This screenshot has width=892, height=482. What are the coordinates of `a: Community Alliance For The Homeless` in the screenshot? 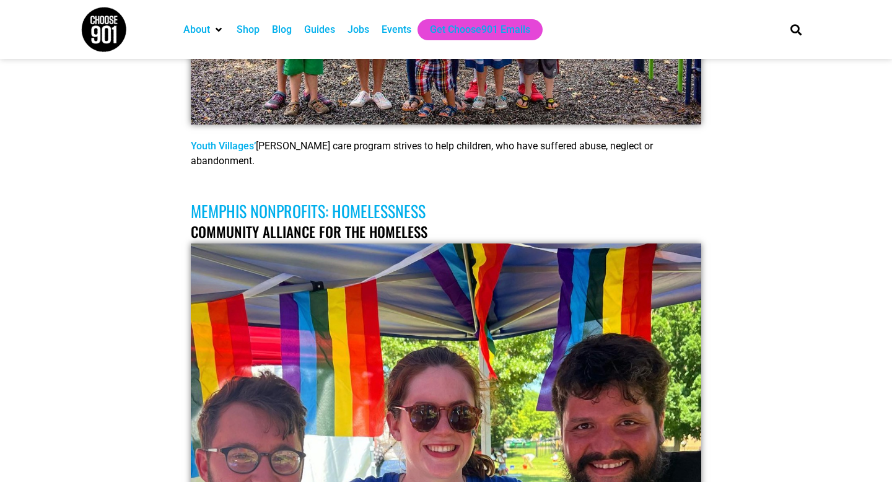 It's located at (309, 232).